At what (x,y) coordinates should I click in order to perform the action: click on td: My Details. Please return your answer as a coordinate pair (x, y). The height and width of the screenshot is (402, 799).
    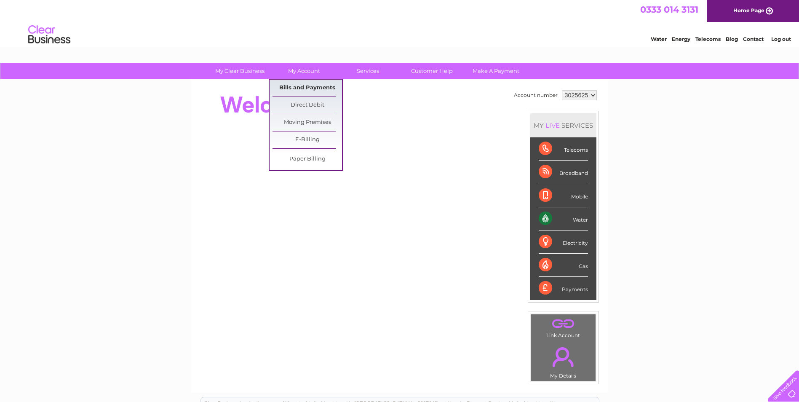
    Looking at the image, I should click on (563, 360).